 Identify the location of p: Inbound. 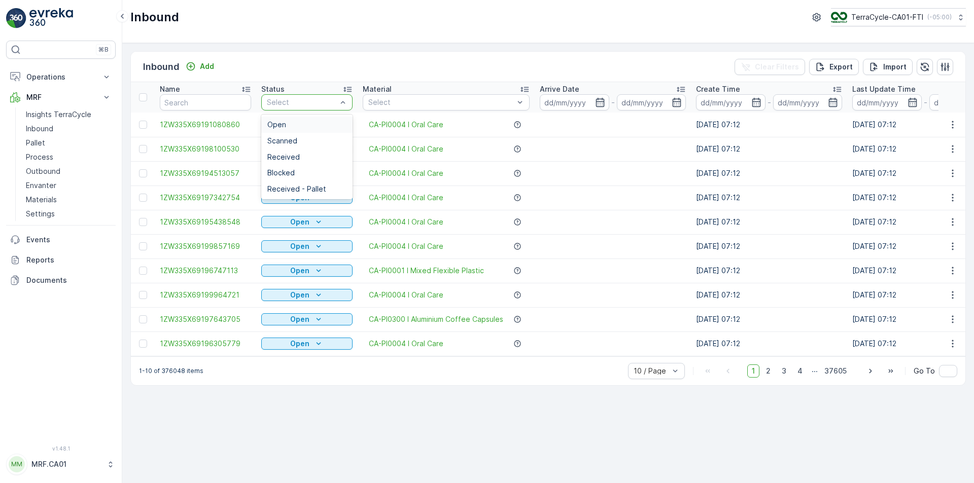
(161, 67).